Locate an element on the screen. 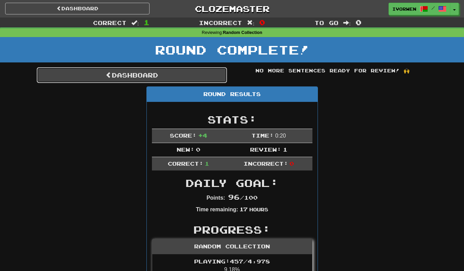  span: Playing: 457 / 4,978 is located at coordinates (232, 261).